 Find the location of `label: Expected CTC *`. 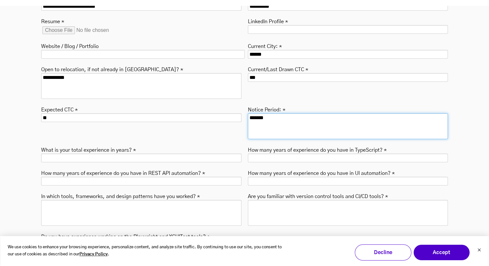

label: Expected CTC * is located at coordinates (59, 109).